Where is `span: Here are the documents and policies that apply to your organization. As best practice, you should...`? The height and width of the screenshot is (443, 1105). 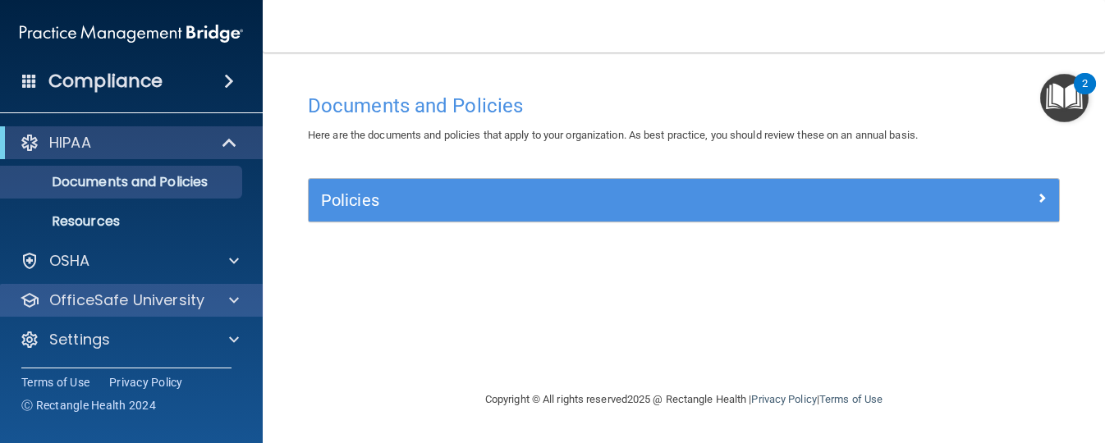
span: Here are the documents and policies that apply to your organization. As best practice, you should... is located at coordinates (613, 135).